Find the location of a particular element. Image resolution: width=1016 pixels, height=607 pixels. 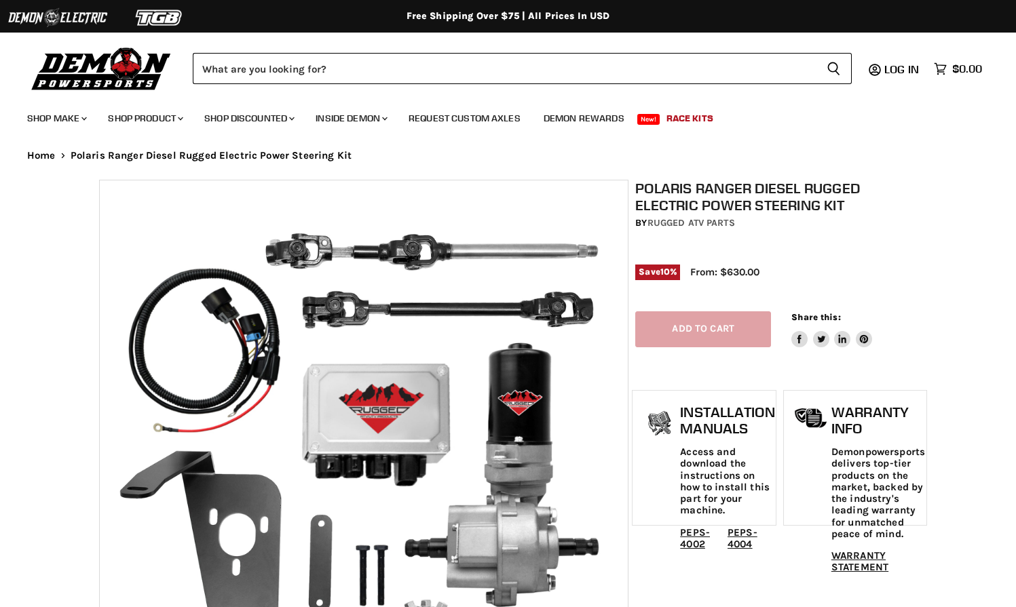

p: Access and download the instructions on how to install this part for your machine. is located at coordinates (727, 482).